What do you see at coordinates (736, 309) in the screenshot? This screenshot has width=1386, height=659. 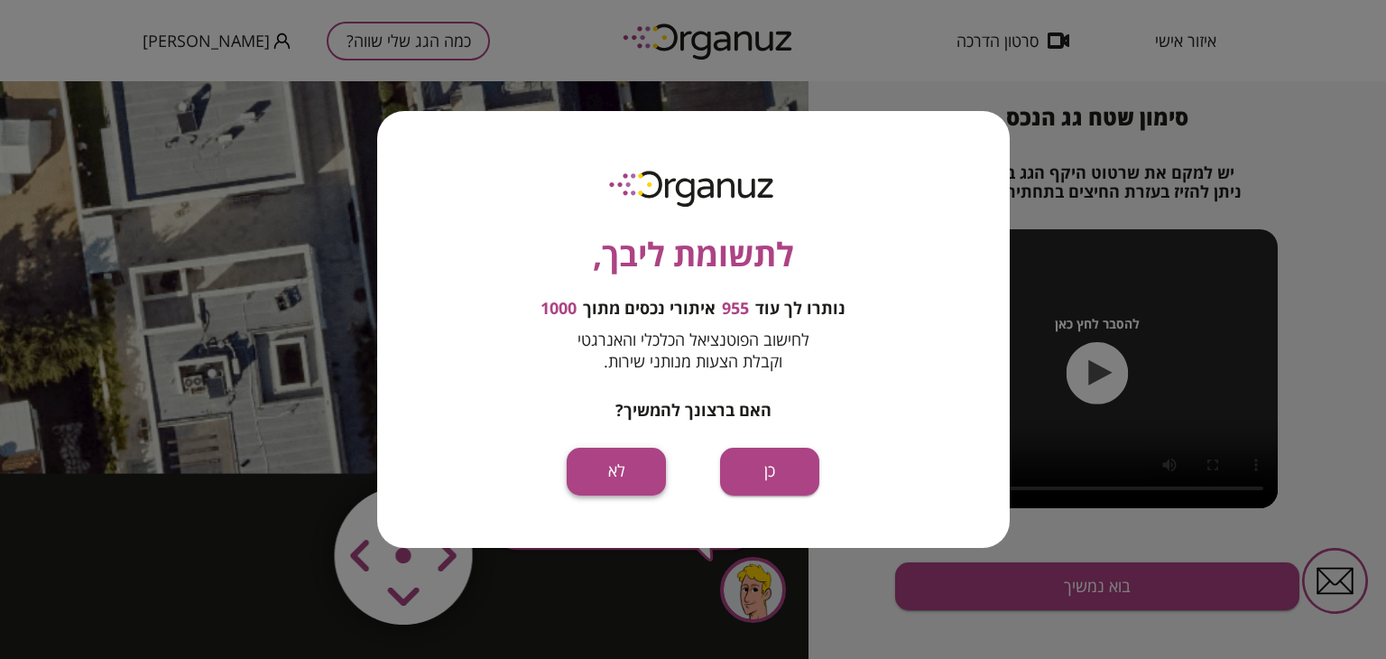 I see `span: 955` at bounding box center [736, 309].